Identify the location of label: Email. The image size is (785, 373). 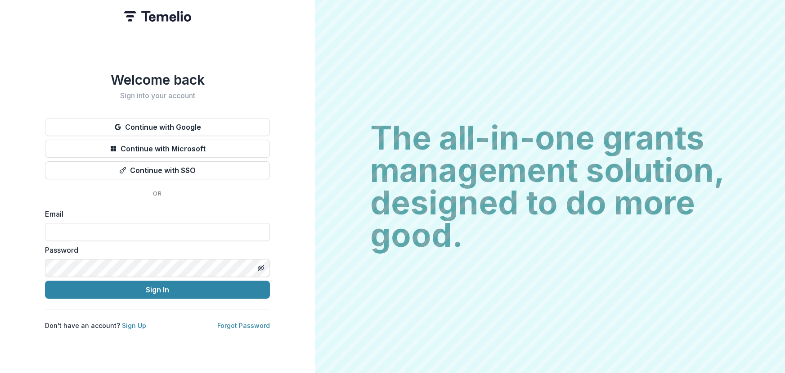
(155, 214).